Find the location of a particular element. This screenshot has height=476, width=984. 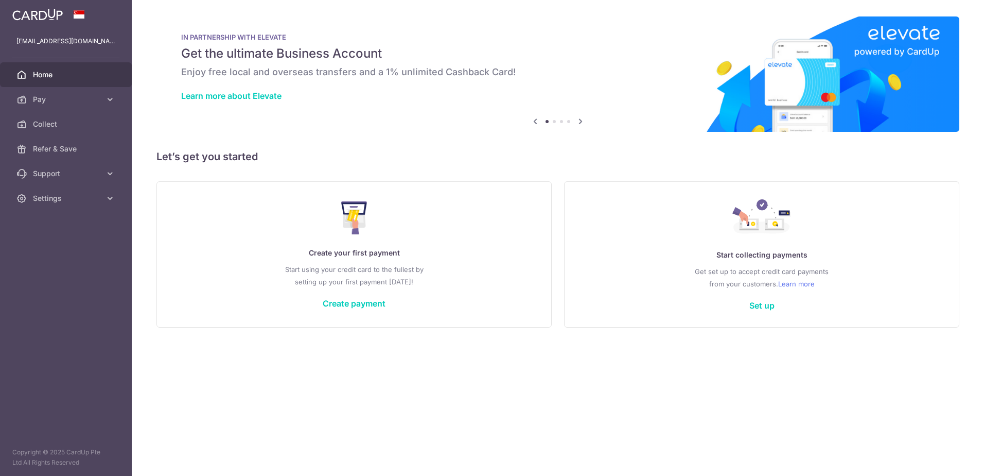

a: Set up is located at coordinates (762, 305).